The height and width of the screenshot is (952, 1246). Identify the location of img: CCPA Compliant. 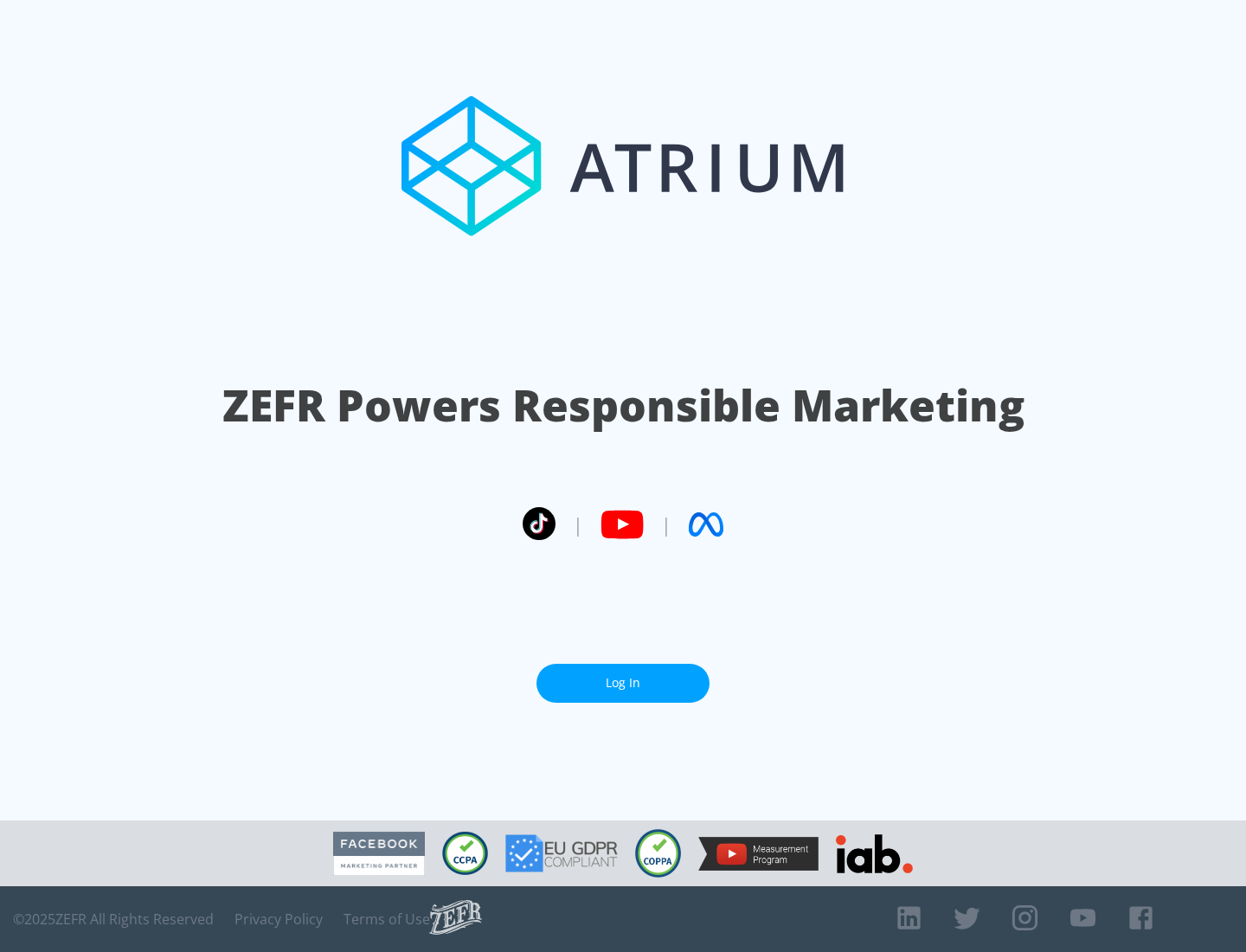
(464, 853).